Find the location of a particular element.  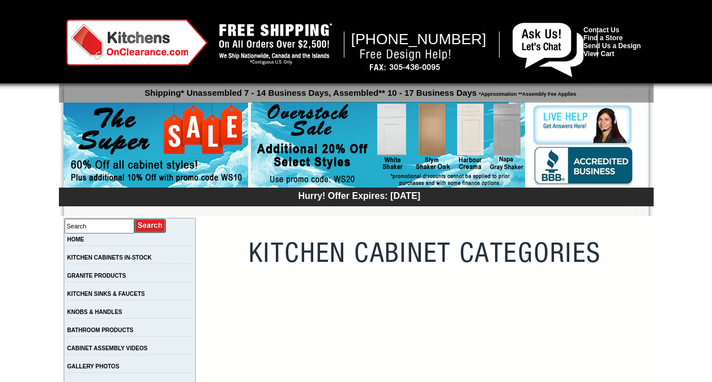

input: Submit is located at coordinates (150, 225).